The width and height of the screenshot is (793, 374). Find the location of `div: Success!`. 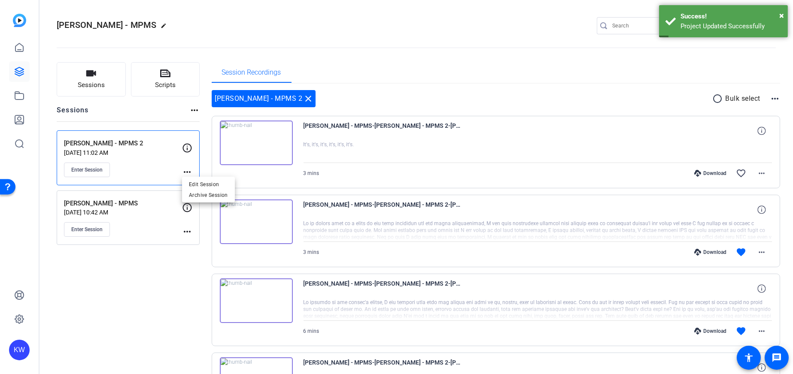

div: Success! is located at coordinates (730, 16).